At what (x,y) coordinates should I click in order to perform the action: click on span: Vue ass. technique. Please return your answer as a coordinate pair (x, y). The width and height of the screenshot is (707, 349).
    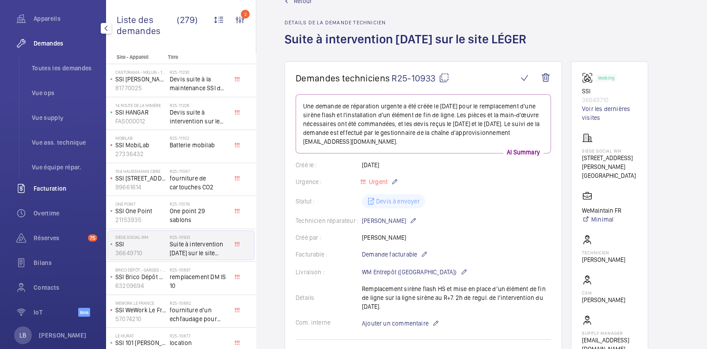
    Looking at the image, I should click on (65, 142).